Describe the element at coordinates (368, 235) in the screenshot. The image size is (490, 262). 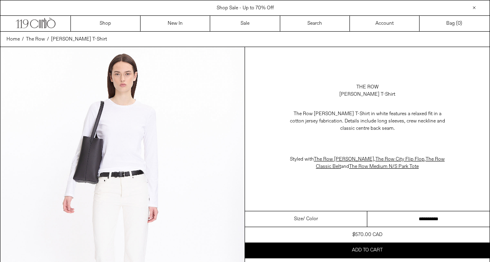
I see `div: $570.00 CAD` at that location.